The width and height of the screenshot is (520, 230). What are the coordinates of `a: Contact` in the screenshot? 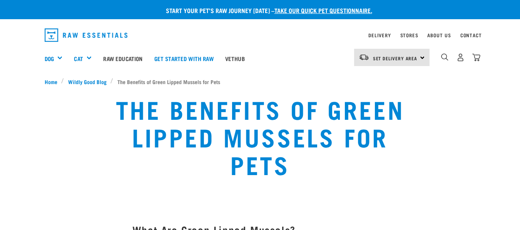 It's located at (471, 35).